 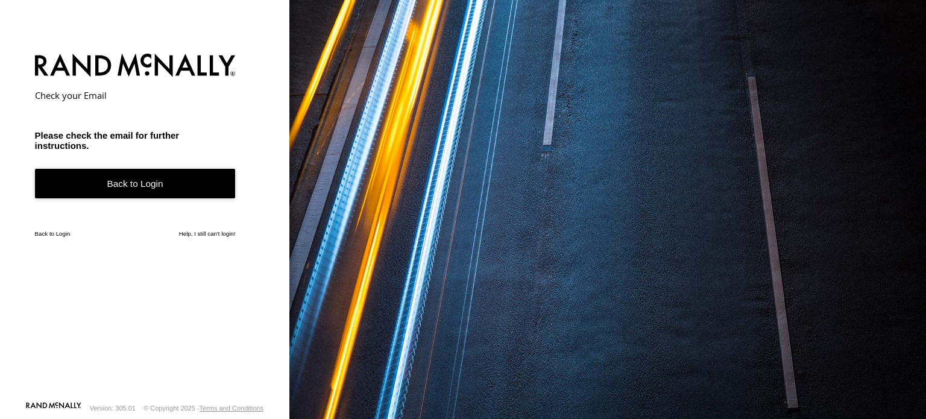 What do you see at coordinates (231, 408) in the screenshot?
I see `a: Terms and Conditions` at bounding box center [231, 408].